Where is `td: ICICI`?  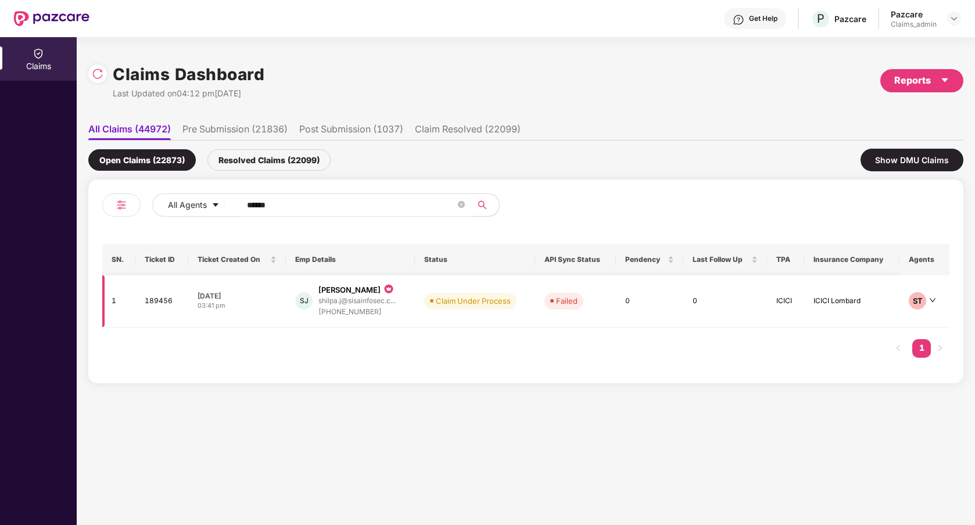 td: ICICI is located at coordinates (785, 301).